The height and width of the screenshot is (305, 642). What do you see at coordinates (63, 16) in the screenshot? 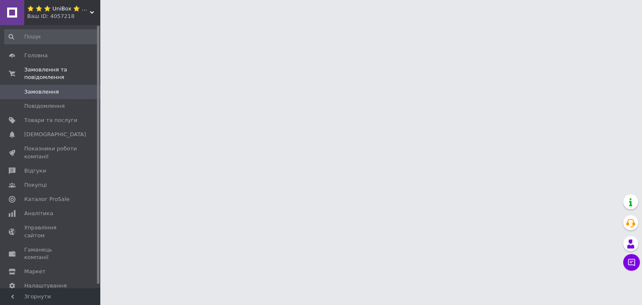
I see `div: Ваш ID: 4057218` at bounding box center [63, 16].